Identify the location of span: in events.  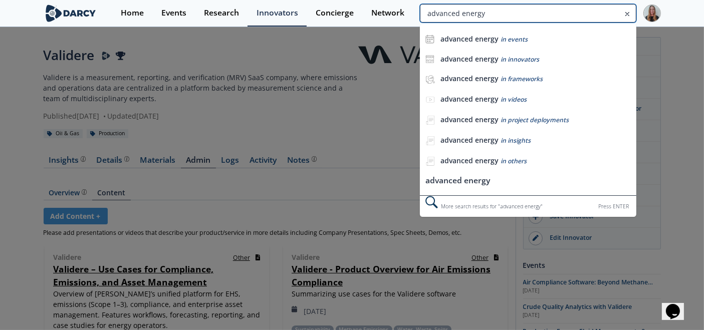
(514, 39).